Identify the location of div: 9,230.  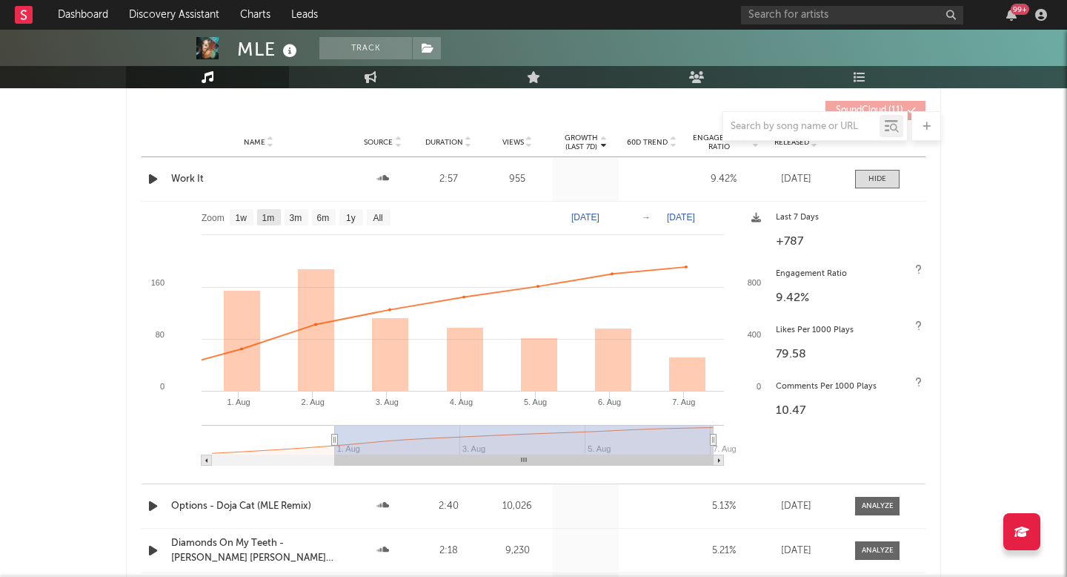
(517, 551).